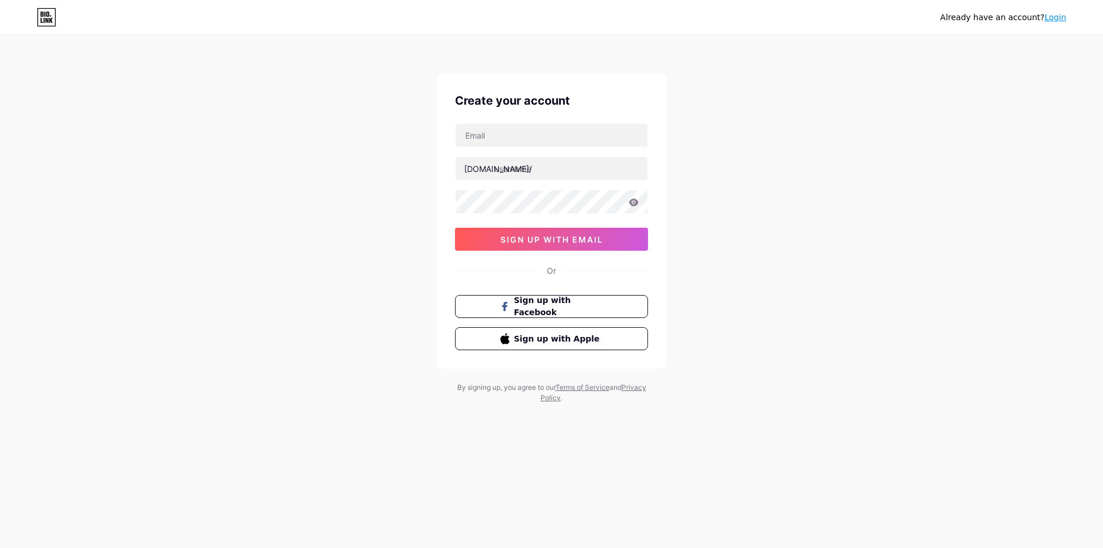 The height and width of the screenshot is (548, 1103). Describe the element at coordinates (1056, 17) in the screenshot. I see `a: Login` at that location.